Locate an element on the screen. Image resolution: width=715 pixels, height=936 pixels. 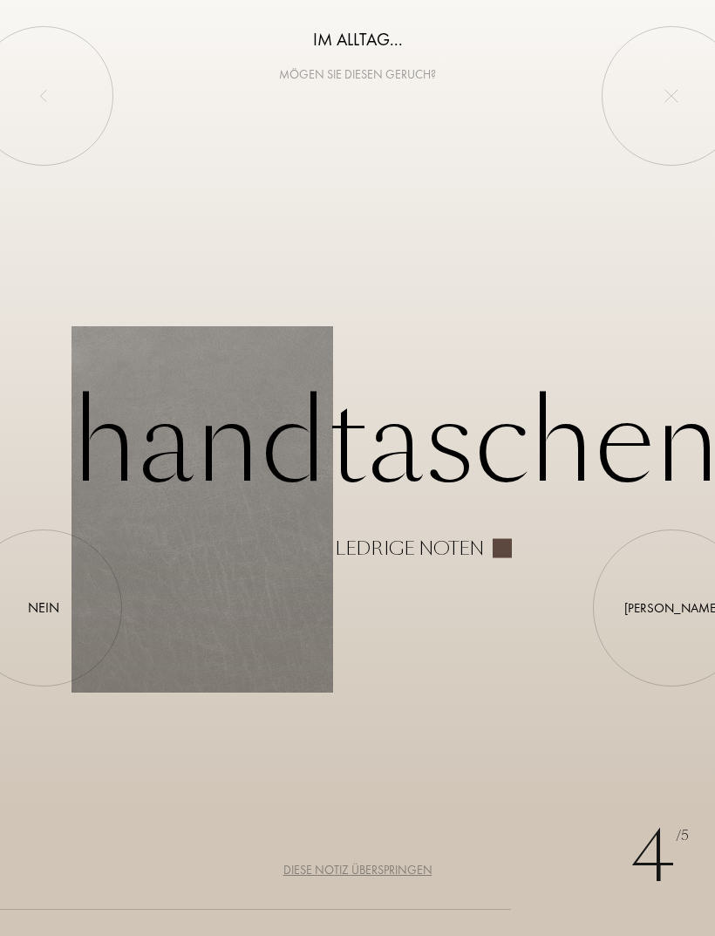
div: Diese Notiz überspringen is located at coordinates (358, 869).